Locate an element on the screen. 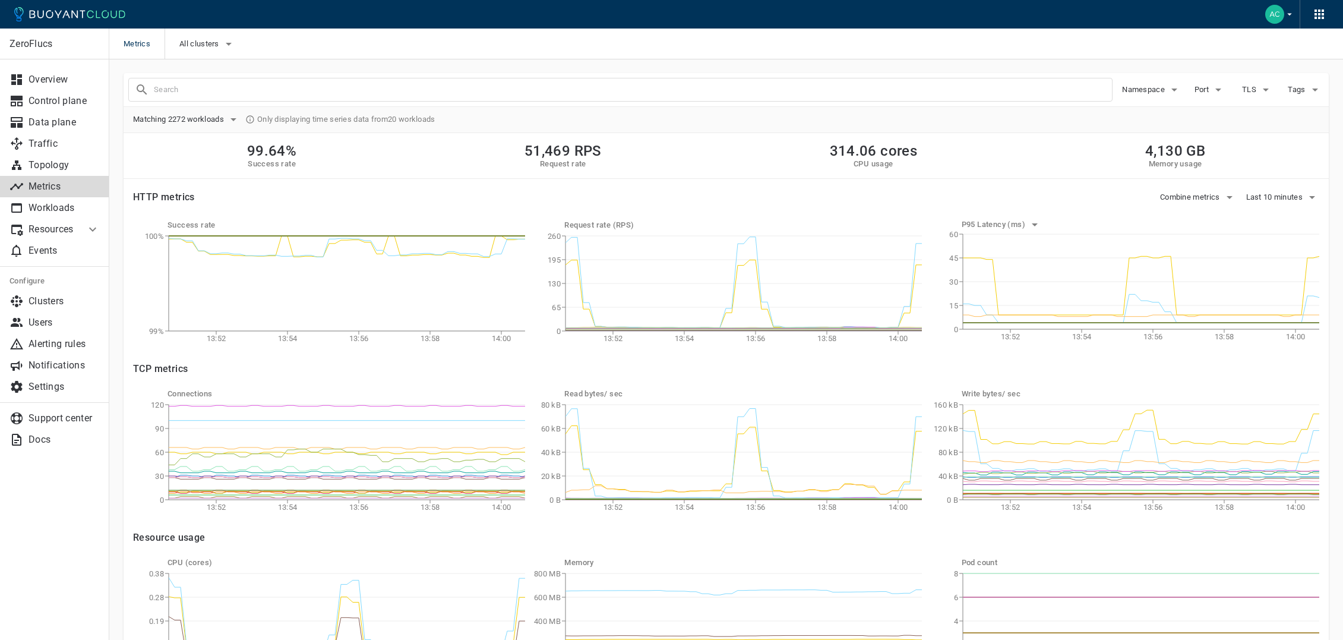  button: Namespace is located at coordinates (1151, 90).